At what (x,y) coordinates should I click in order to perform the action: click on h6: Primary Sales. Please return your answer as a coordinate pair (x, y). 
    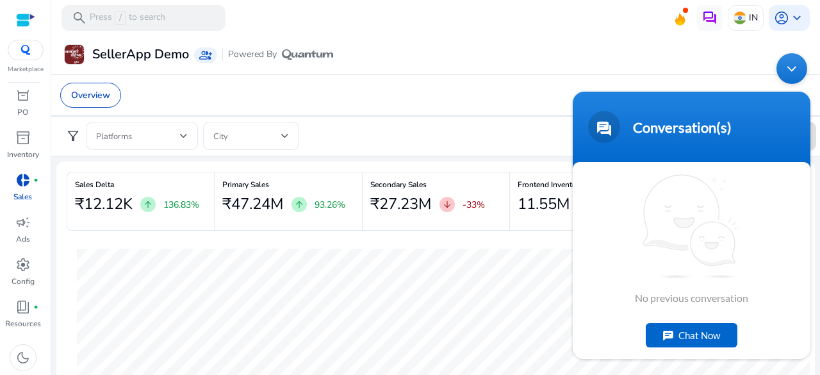
    Looking at the image, I should click on (288, 185).